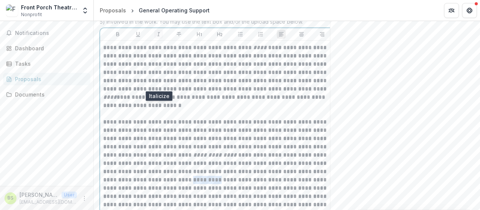  I want to click on button: Ordered List, so click(261, 34).